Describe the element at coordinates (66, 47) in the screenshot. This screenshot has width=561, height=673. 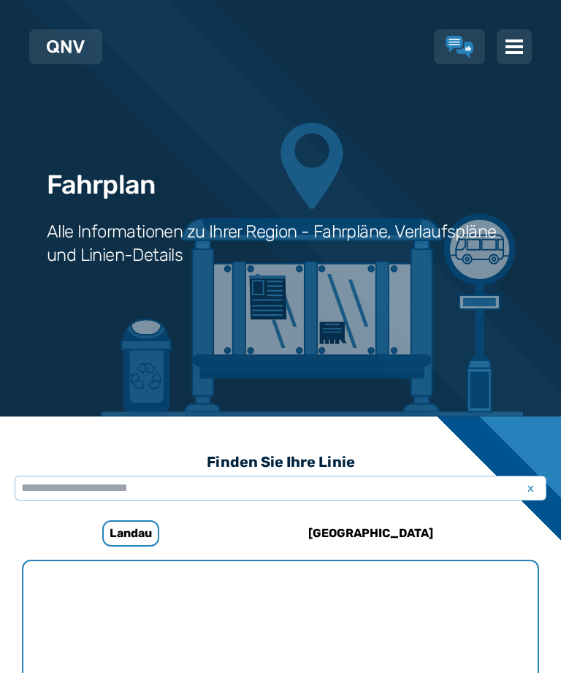
I see `img: QNV Logo` at that location.